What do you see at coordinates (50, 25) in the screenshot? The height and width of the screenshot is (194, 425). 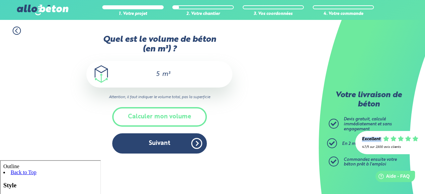 I see `h3: Style` at bounding box center [50, 25].